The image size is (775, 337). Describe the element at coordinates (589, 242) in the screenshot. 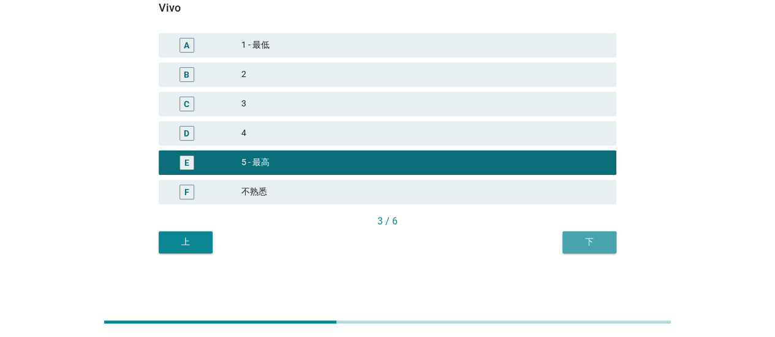

I see `button: 下` at that location.